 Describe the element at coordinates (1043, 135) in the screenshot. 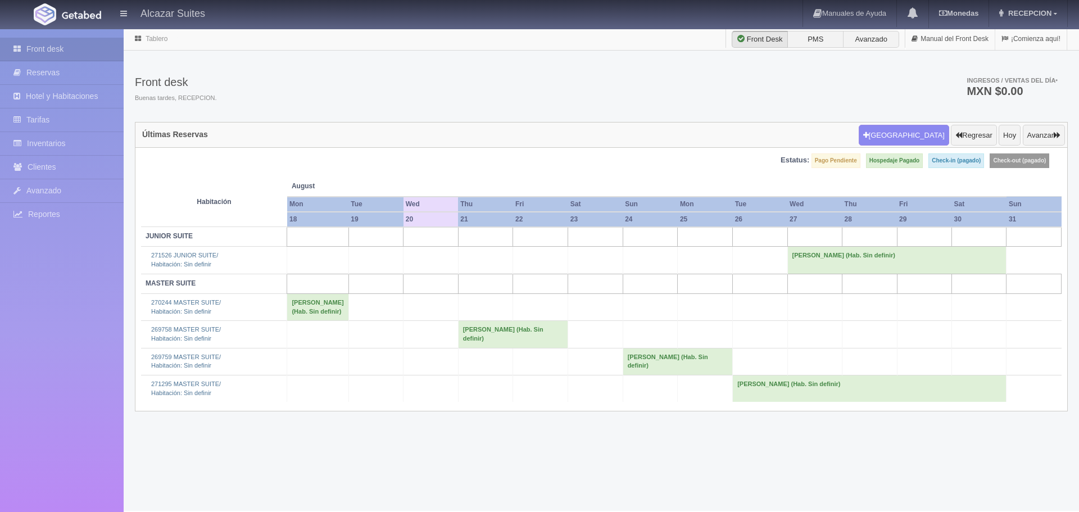

I see `button: Avanzar` at that location.